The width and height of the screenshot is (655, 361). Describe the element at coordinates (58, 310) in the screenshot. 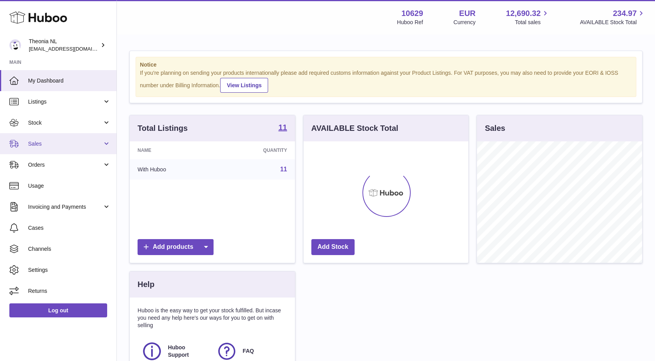

I see `a: Log out` at that location.